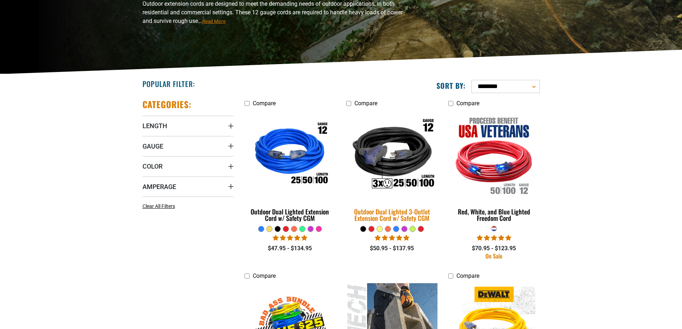 The height and width of the screenshot is (329, 682). What do you see at coordinates (392, 155) in the screenshot?
I see `img: Outdoor Dual Lighted 3-Outlet Extension Cord w/ Safety CGM` at bounding box center [392, 155].